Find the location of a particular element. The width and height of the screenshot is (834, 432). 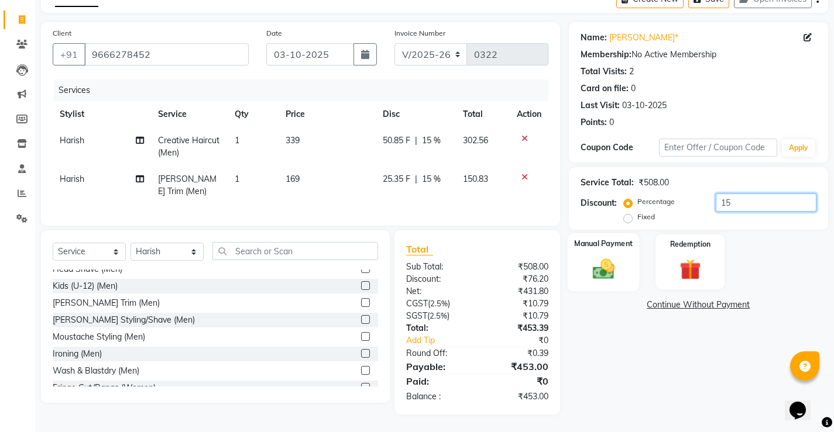

img: _gift.svg is located at coordinates (690, 270).